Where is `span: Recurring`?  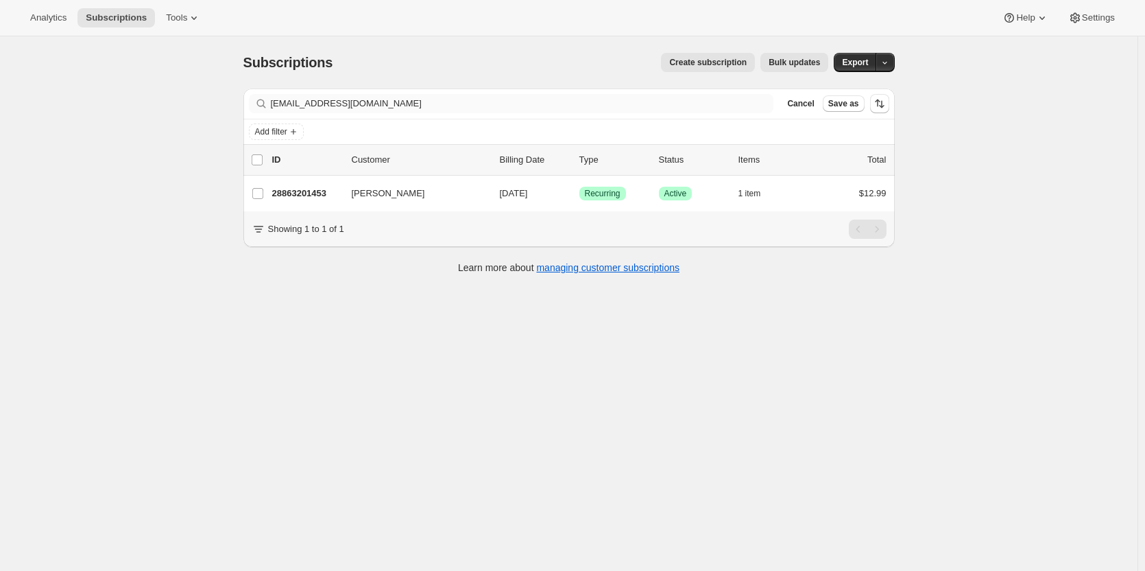 span: Recurring is located at coordinates (603, 193).